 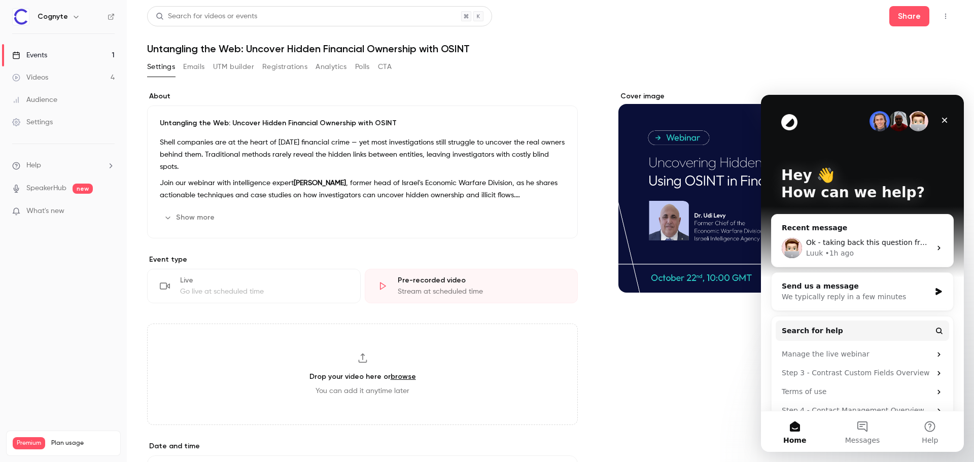 I want to click on div: Audience, so click(x=35, y=100).